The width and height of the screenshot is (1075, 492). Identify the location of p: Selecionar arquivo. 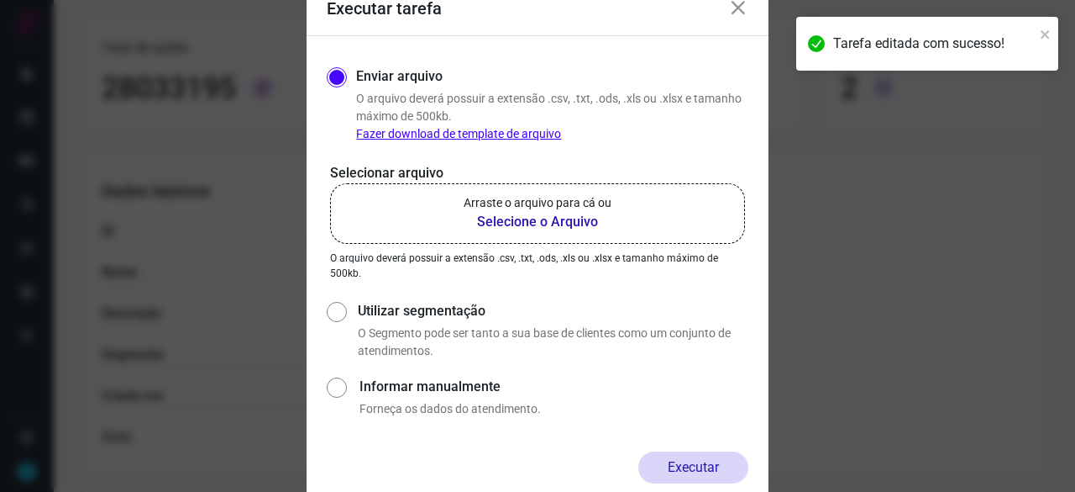
(538, 173).